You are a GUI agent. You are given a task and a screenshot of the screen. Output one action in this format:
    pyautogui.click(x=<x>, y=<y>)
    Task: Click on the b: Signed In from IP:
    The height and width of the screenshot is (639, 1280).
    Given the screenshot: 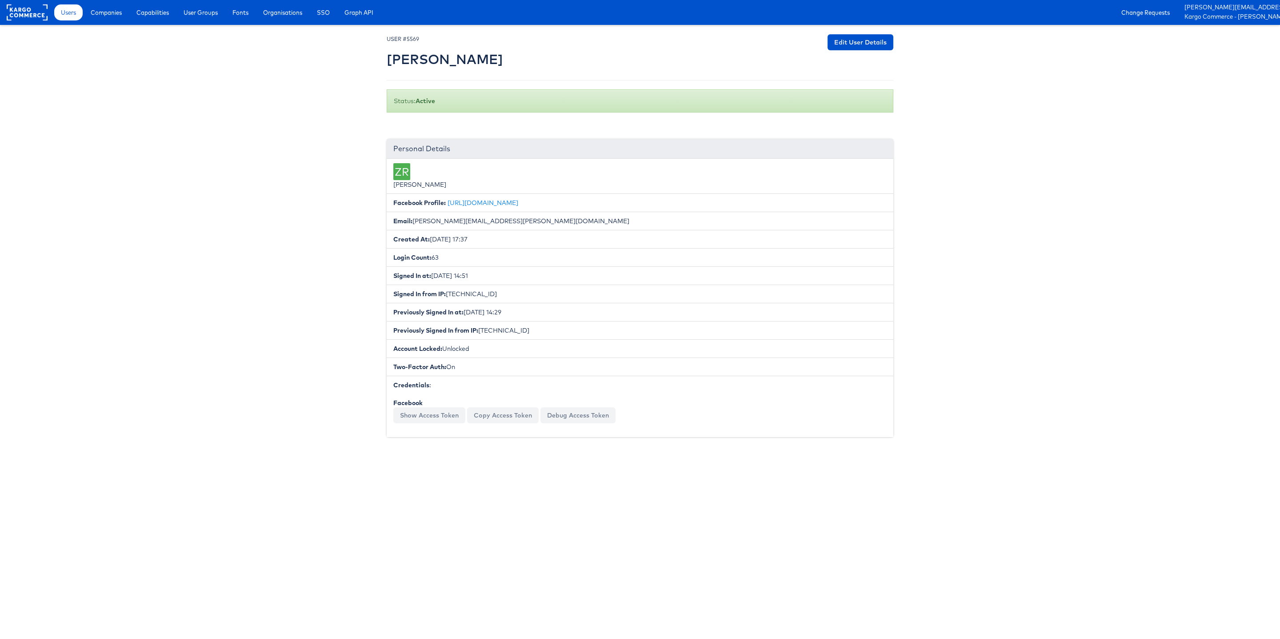 What is the action you would take?
    pyautogui.click(x=420, y=294)
    